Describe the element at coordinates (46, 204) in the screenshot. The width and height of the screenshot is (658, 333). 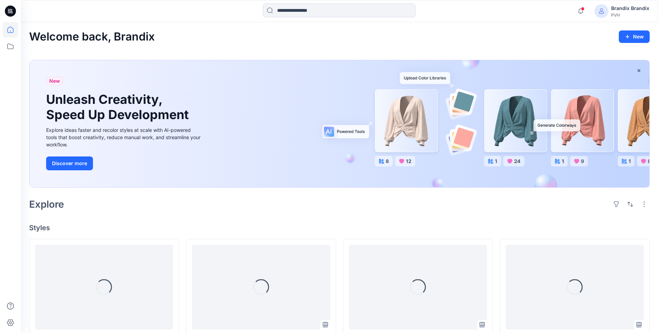
I see `h2: Explore` at that location.